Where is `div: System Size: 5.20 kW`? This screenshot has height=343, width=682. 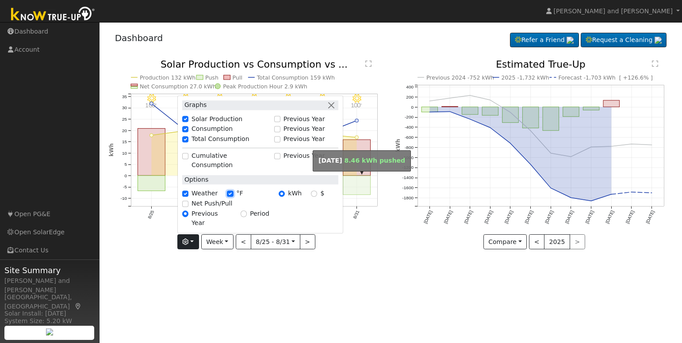
div: System Size: 5.20 kW is located at coordinates (50, 321).